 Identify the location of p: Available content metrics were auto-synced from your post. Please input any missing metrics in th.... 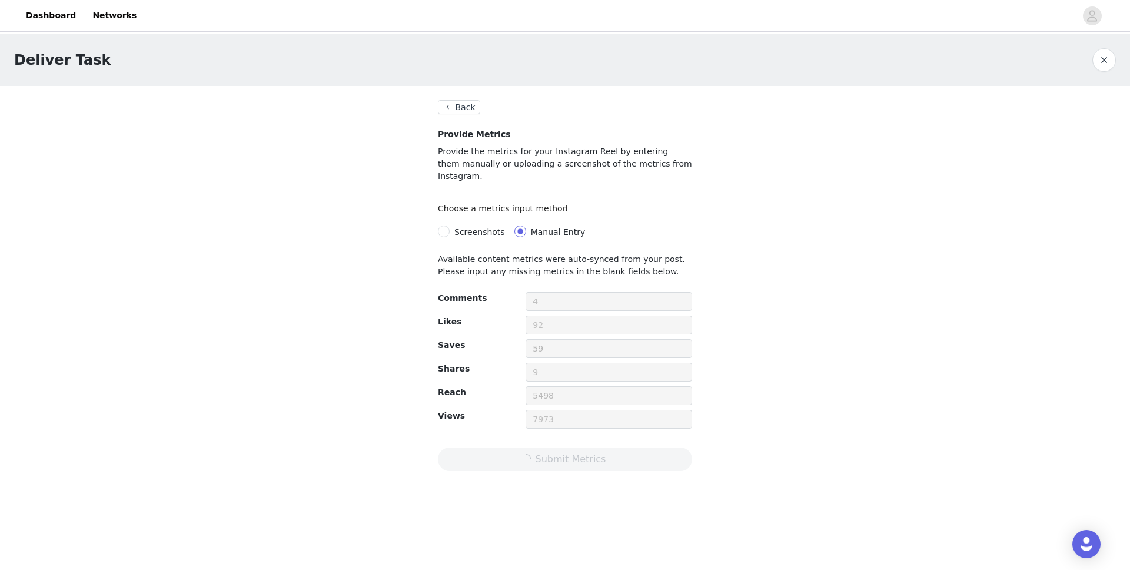
(565, 265).